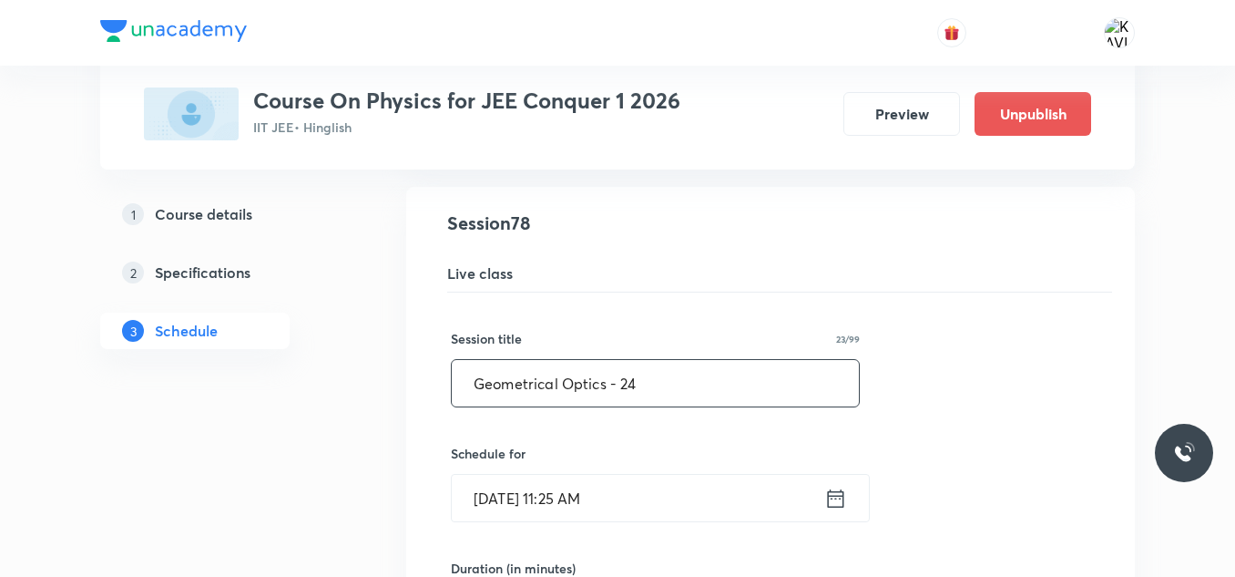  Describe the element at coordinates (133, 272) in the screenshot. I see `p: 2` at that location.